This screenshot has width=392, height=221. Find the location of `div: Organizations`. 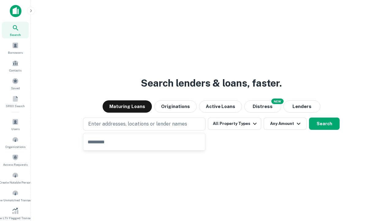

div: Organizations is located at coordinates (15, 142).